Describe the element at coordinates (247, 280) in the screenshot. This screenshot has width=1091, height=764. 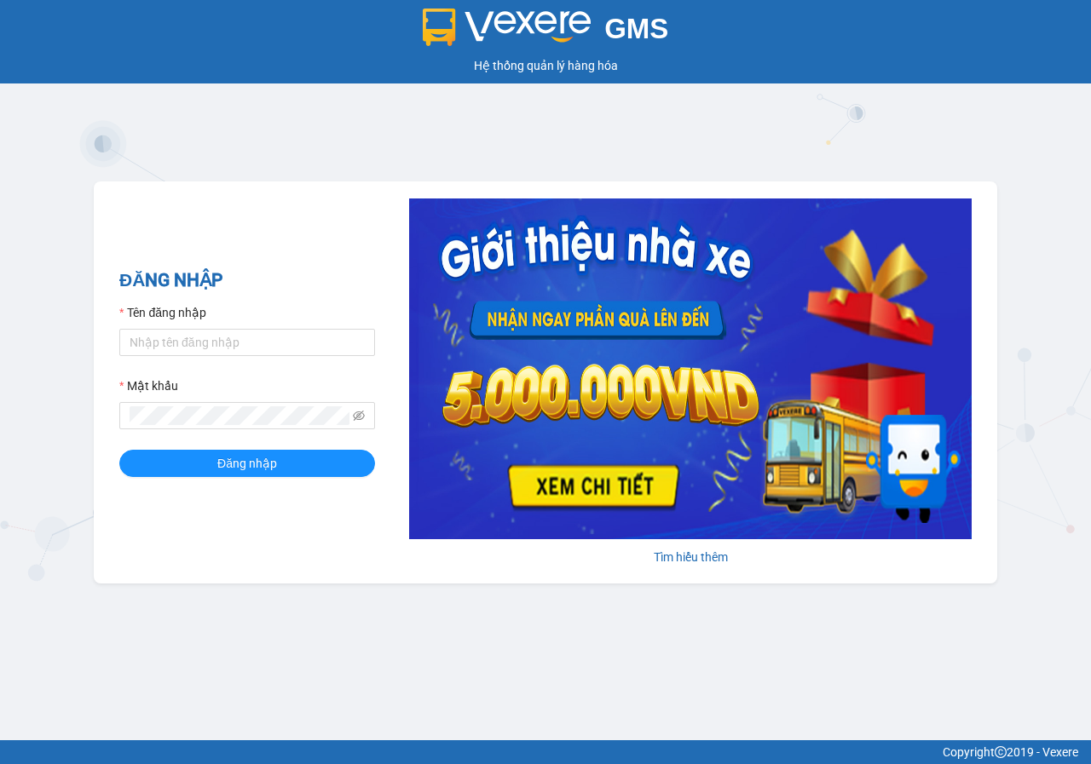
I see `h2: ĐĂNG NHẬP` at that location.